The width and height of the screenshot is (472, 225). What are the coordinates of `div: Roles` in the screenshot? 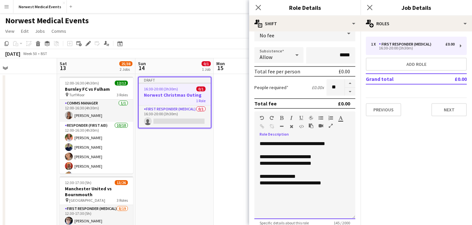 It's located at (417, 24).